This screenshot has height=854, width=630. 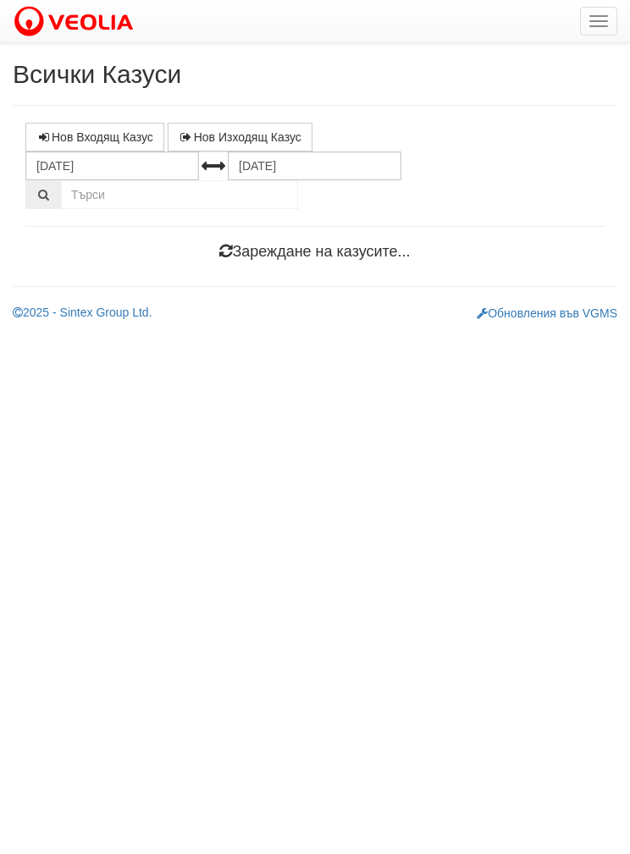 I want to click on a: Обновления във VGMS, so click(x=547, y=313).